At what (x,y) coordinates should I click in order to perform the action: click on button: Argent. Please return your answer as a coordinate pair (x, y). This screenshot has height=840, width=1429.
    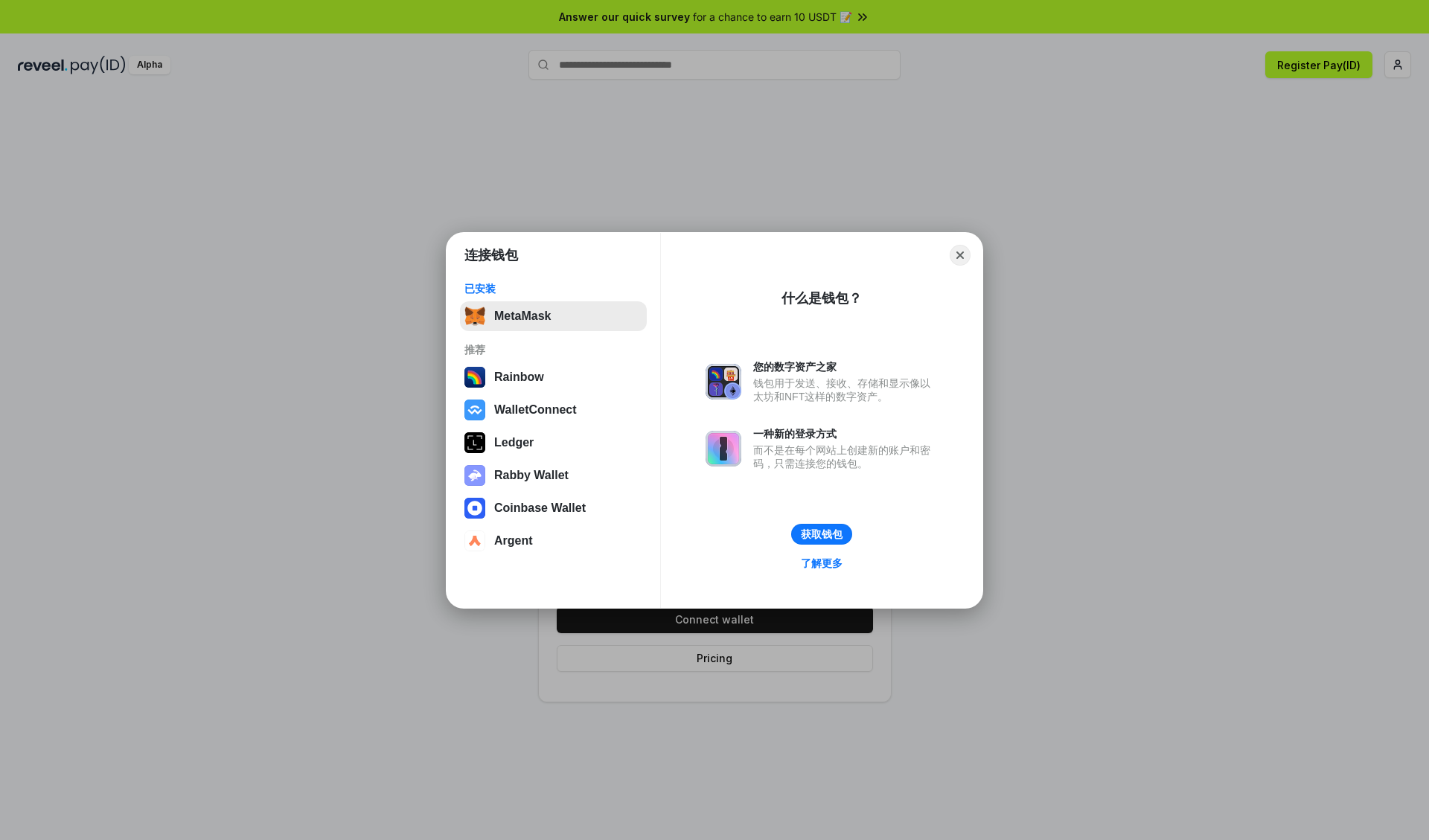
    Looking at the image, I should click on (553, 541).